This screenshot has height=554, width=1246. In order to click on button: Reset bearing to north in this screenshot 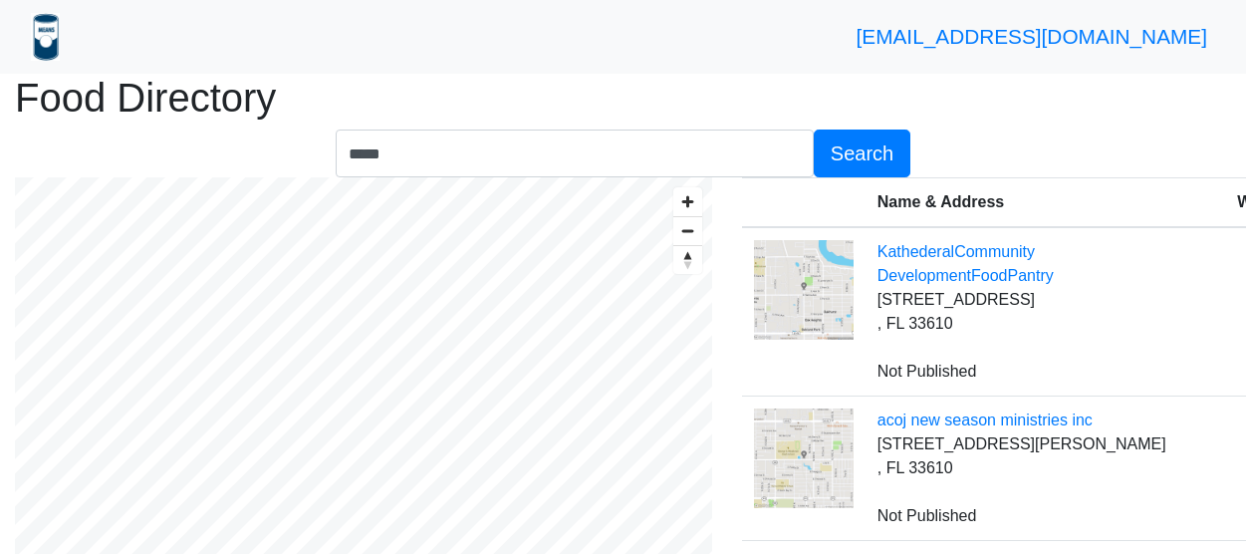, I will do `click(687, 259)`.